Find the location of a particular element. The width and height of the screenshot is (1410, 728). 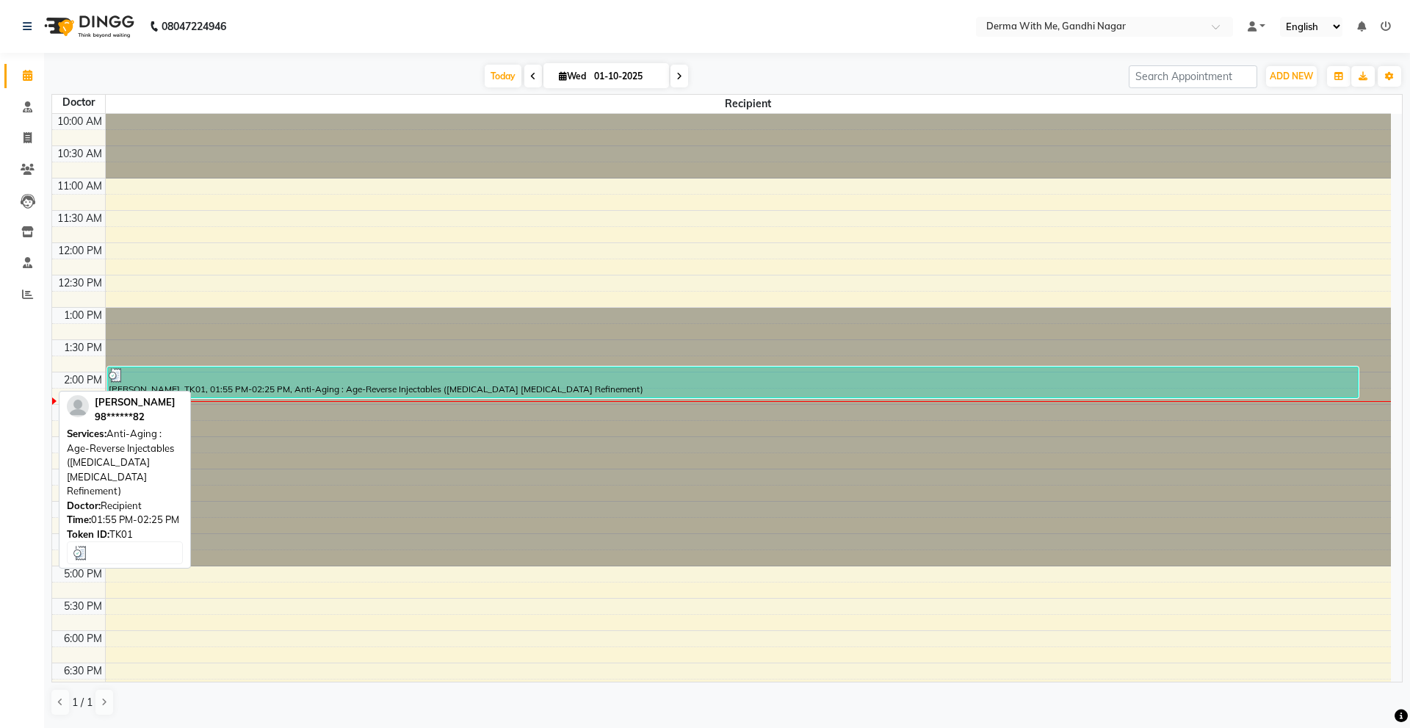

input: 2025-10-01 is located at coordinates (626, 76).